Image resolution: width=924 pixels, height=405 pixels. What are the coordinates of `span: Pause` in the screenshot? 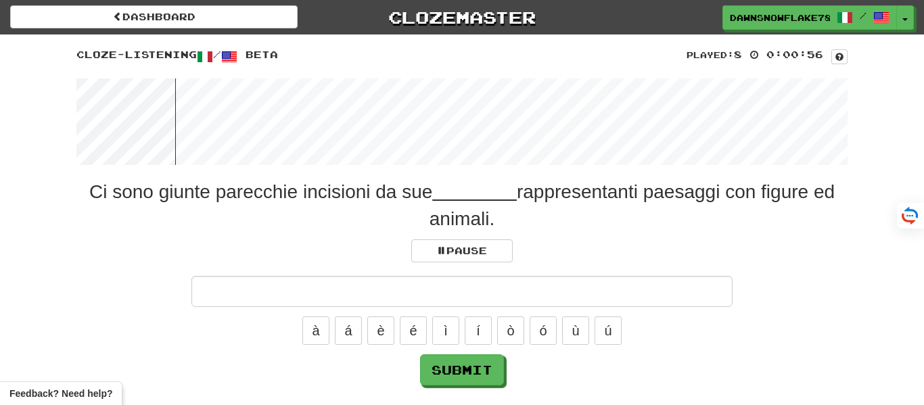 It's located at (462, 250).